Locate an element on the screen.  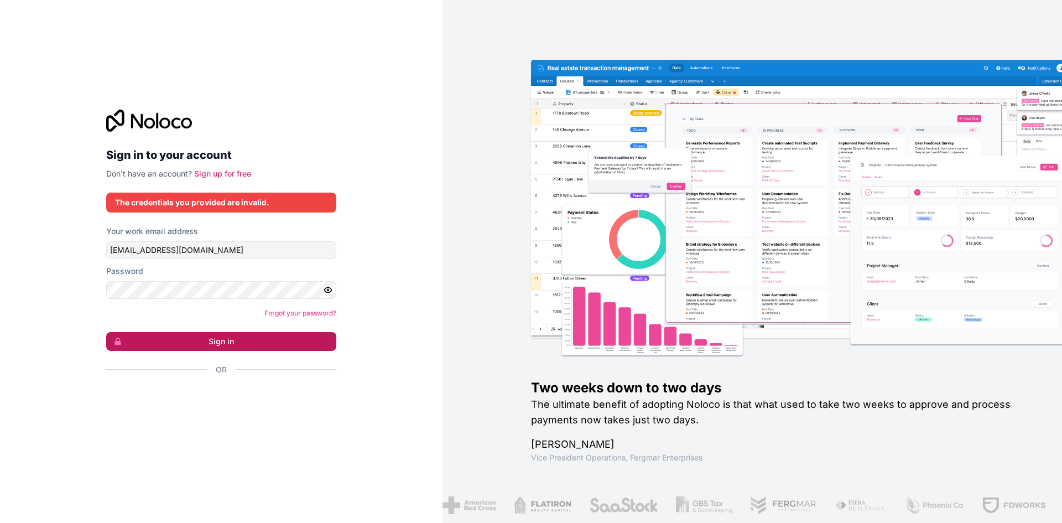
span: Or is located at coordinates (221, 370).